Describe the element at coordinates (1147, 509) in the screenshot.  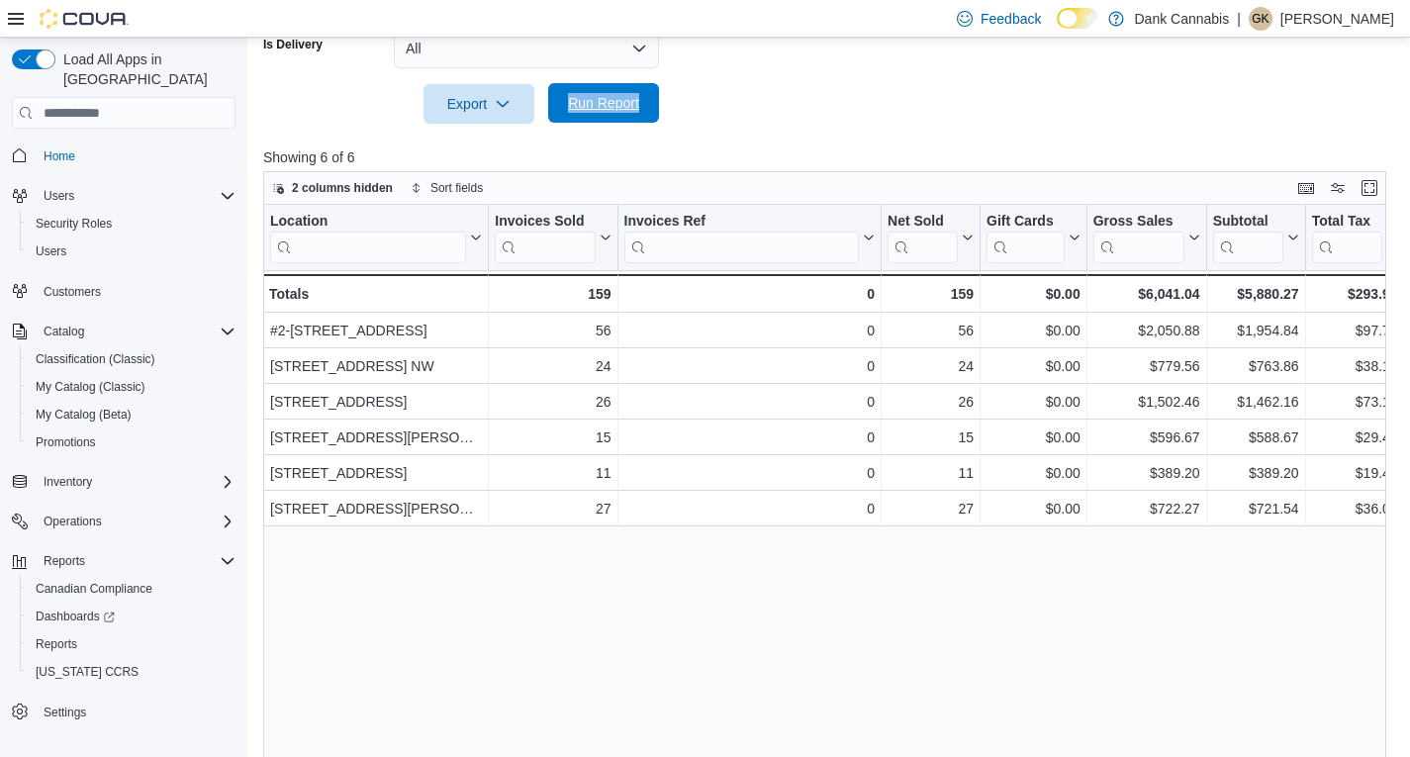
I see `div: $722.27` at that location.